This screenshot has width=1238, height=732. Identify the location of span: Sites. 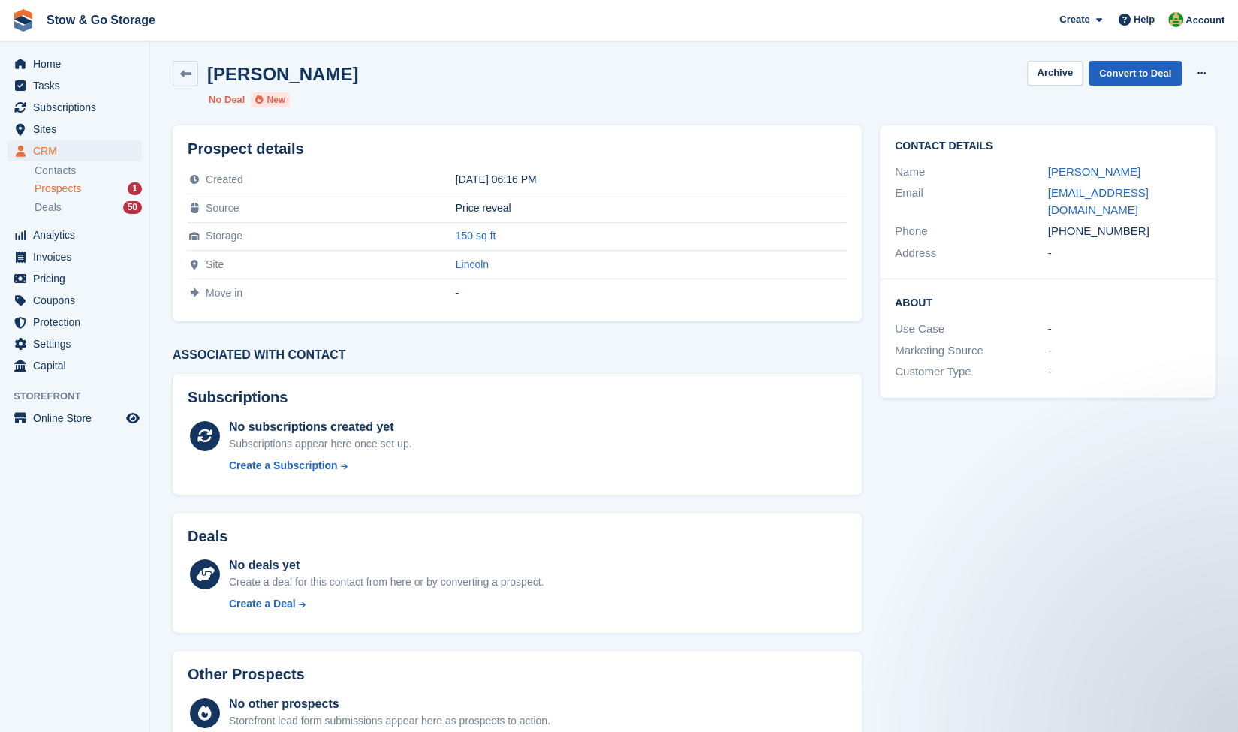
(78, 129).